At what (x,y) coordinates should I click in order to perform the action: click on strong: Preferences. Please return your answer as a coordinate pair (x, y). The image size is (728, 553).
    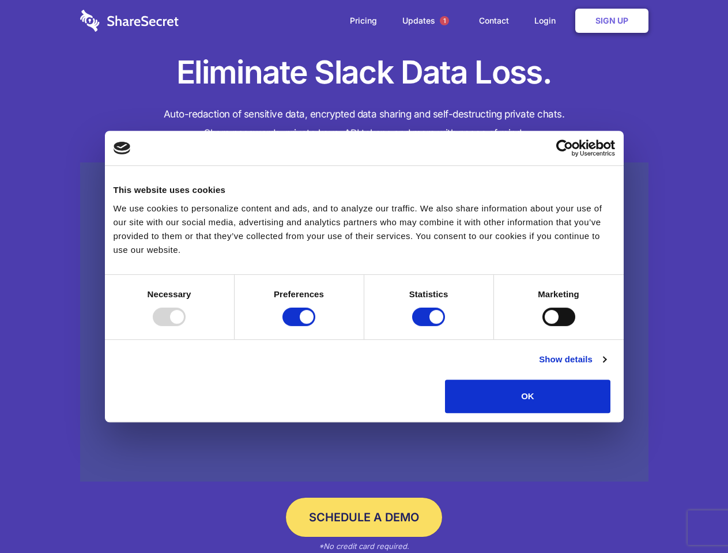
    Looking at the image, I should click on (299, 294).